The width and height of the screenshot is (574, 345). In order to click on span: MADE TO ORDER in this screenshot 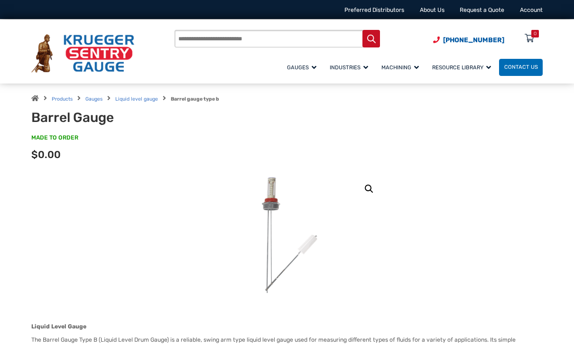, I will do `click(55, 138)`.